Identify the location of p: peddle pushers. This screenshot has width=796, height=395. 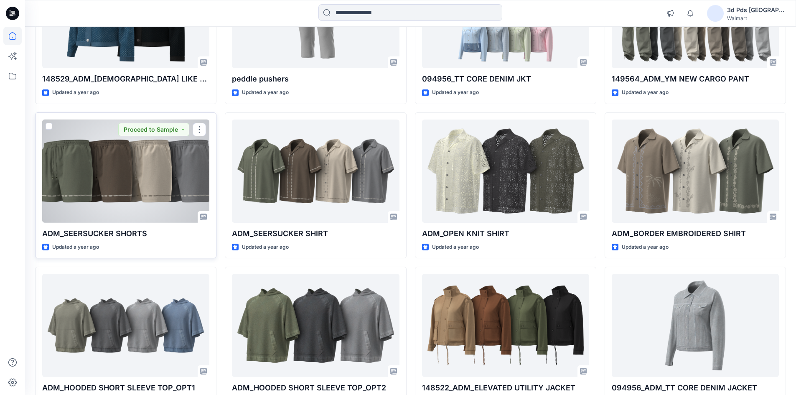
(316, 79).